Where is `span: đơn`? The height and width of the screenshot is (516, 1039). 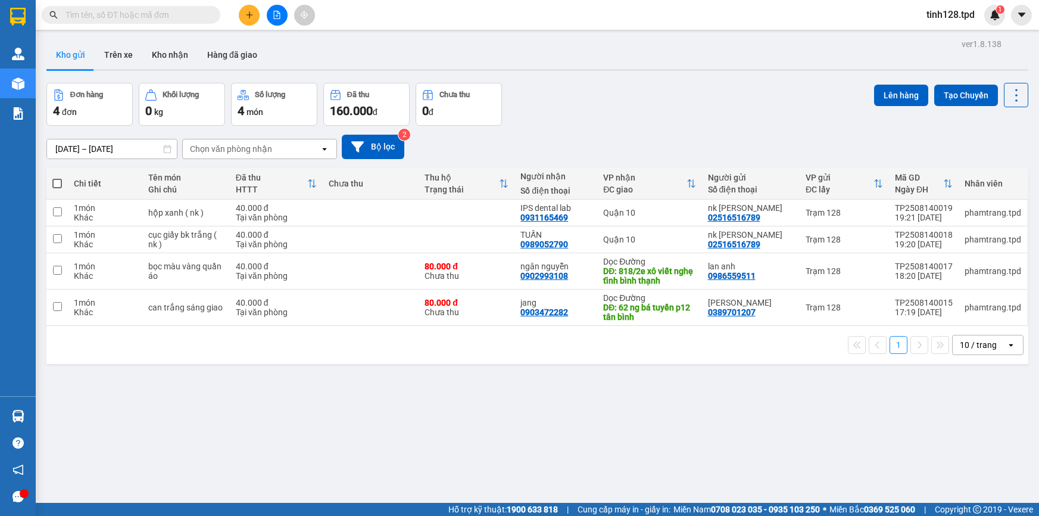 span: đơn is located at coordinates (69, 112).